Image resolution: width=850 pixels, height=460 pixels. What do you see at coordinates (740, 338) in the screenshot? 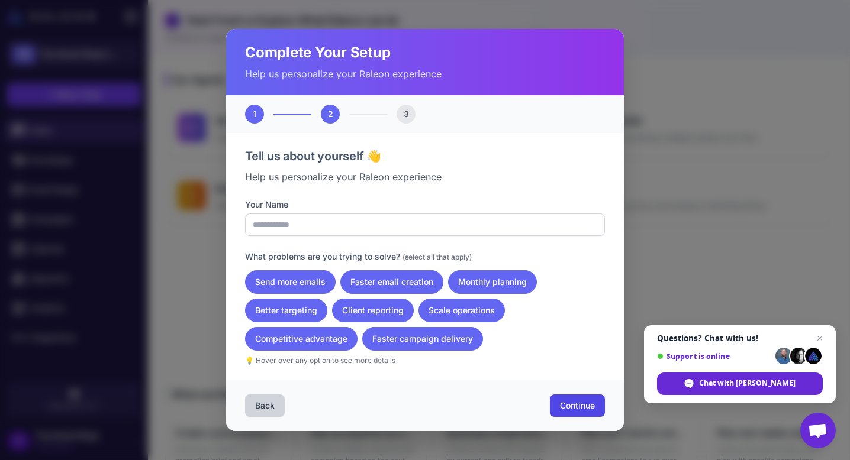
I see `span: Questions? Chat with us!` at bounding box center [740, 338].